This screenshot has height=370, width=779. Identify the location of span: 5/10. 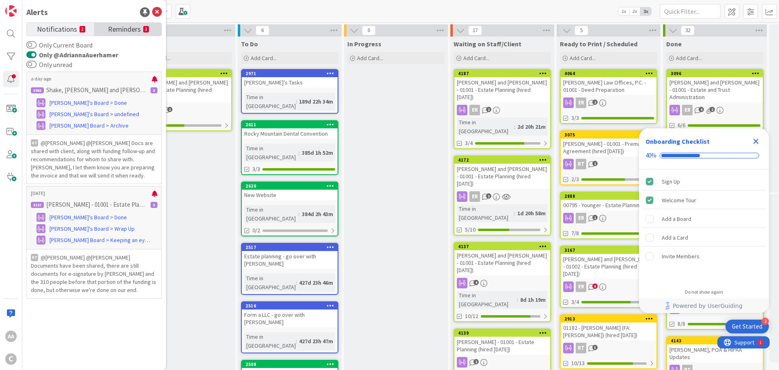
(470, 229).